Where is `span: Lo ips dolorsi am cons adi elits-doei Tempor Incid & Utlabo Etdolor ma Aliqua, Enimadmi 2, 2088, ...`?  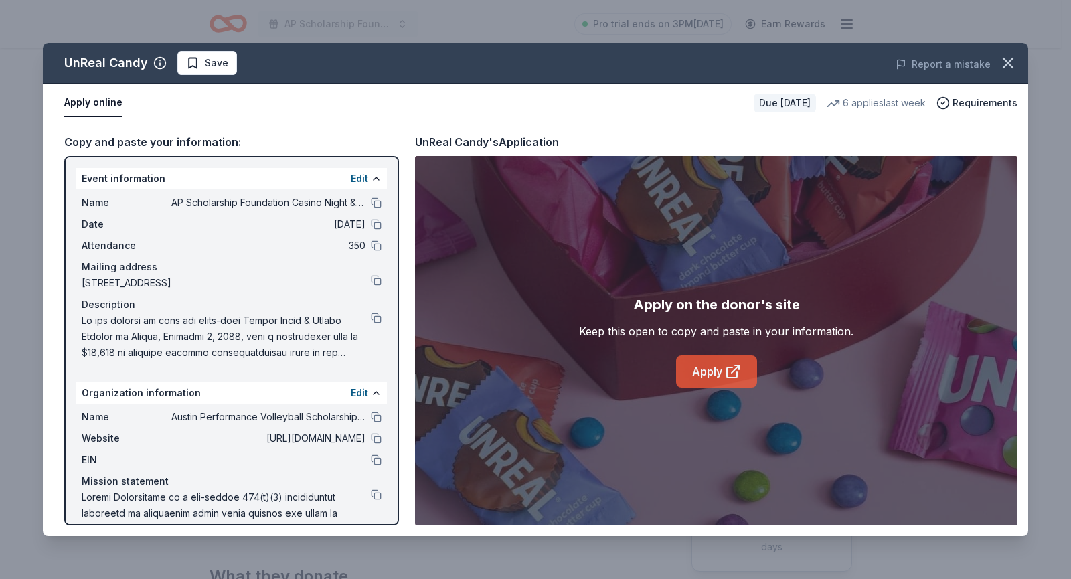
span: Lo ips dolorsi am cons adi elits-doei Tempor Incid & Utlabo Etdolor ma Aliqua, Enimadmi 2, 2088, ... is located at coordinates (226, 337).